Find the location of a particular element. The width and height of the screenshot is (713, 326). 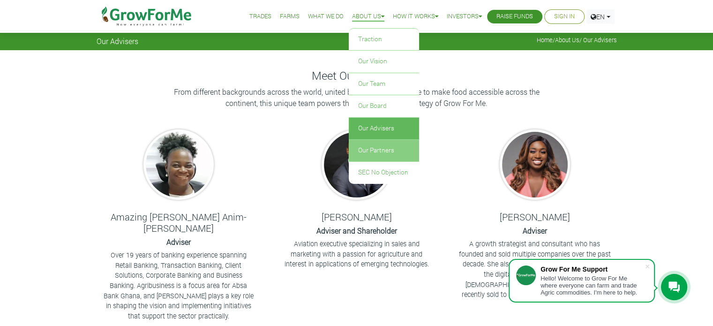

a: Raise Funds is located at coordinates (515, 16).